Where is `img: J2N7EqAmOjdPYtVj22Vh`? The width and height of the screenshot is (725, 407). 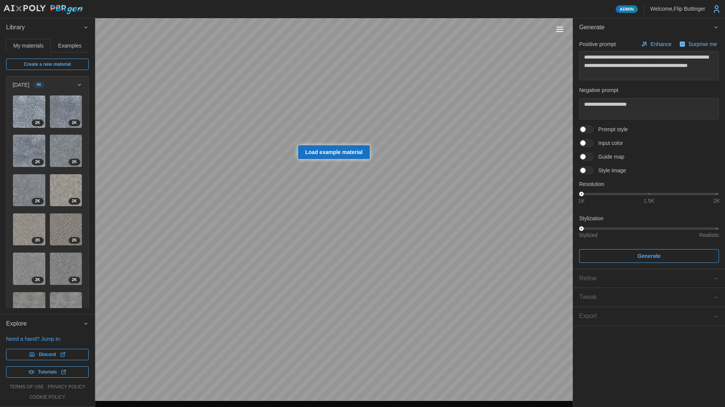
img: J2N7EqAmOjdPYtVj22Vh is located at coordinates (29, 190).